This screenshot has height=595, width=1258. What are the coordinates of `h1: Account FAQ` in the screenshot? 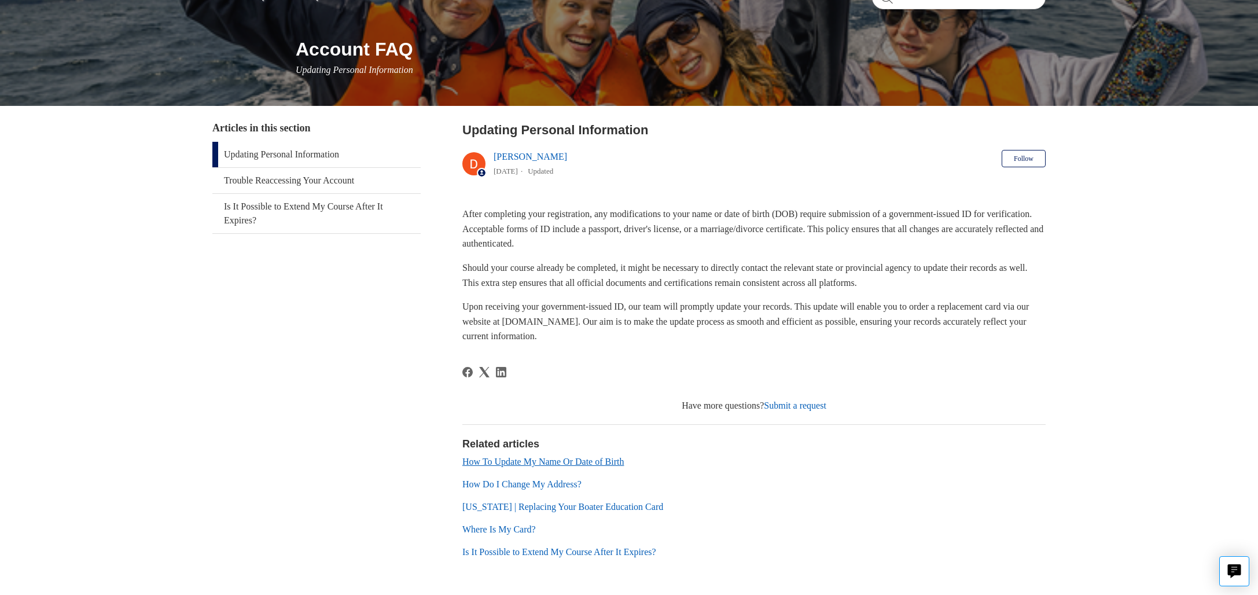 It's located at (671, 49).